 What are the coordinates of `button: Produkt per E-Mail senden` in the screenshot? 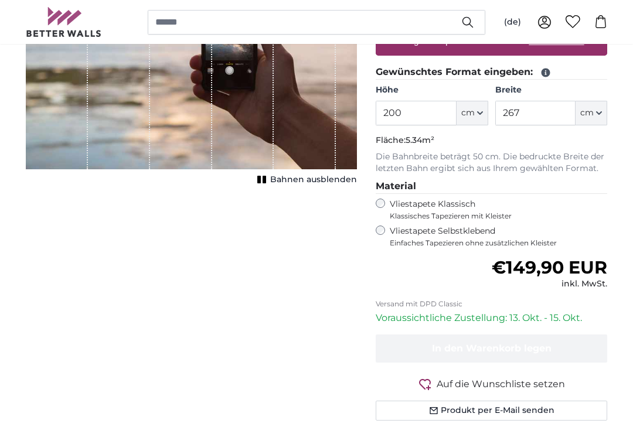 It's located at (491, 411).